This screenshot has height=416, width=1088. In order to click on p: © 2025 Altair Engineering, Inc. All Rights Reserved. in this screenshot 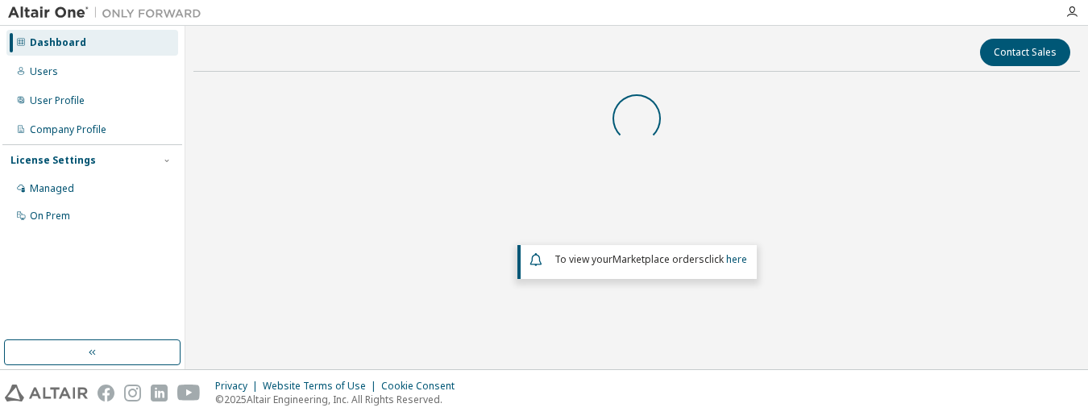, I will do `click(339, 399)`.